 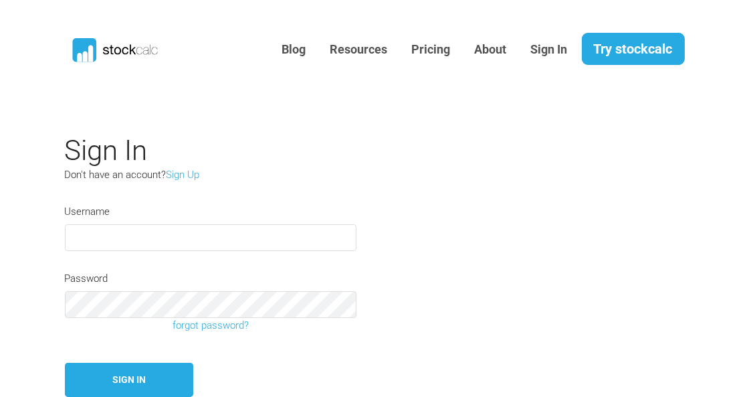 I want to click on p: Don't have an account?, so click(x=193, y=175).